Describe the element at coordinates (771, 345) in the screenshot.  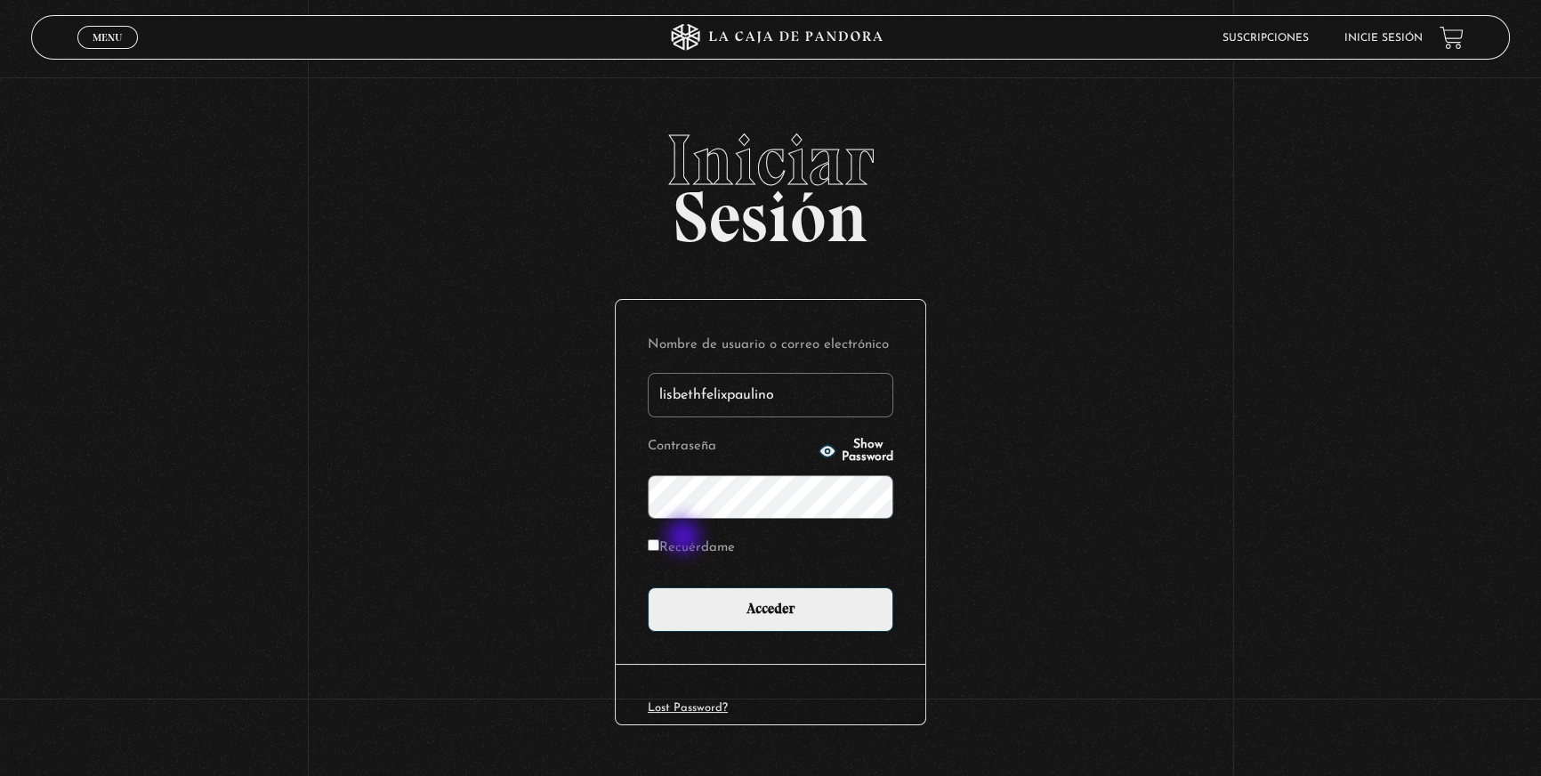
I see `label: Nombre de usuario o correo electrónico` at that location.